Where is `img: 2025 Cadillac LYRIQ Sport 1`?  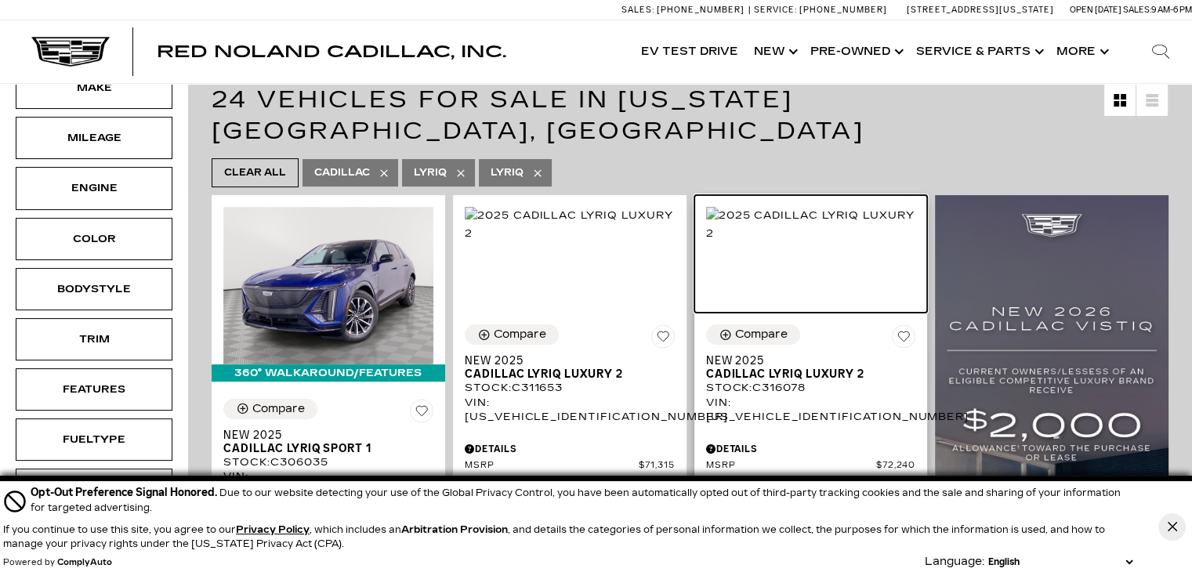 img: 2025 Cadillac LYRIQ Sport 1 is located at coordinates (328, 285).